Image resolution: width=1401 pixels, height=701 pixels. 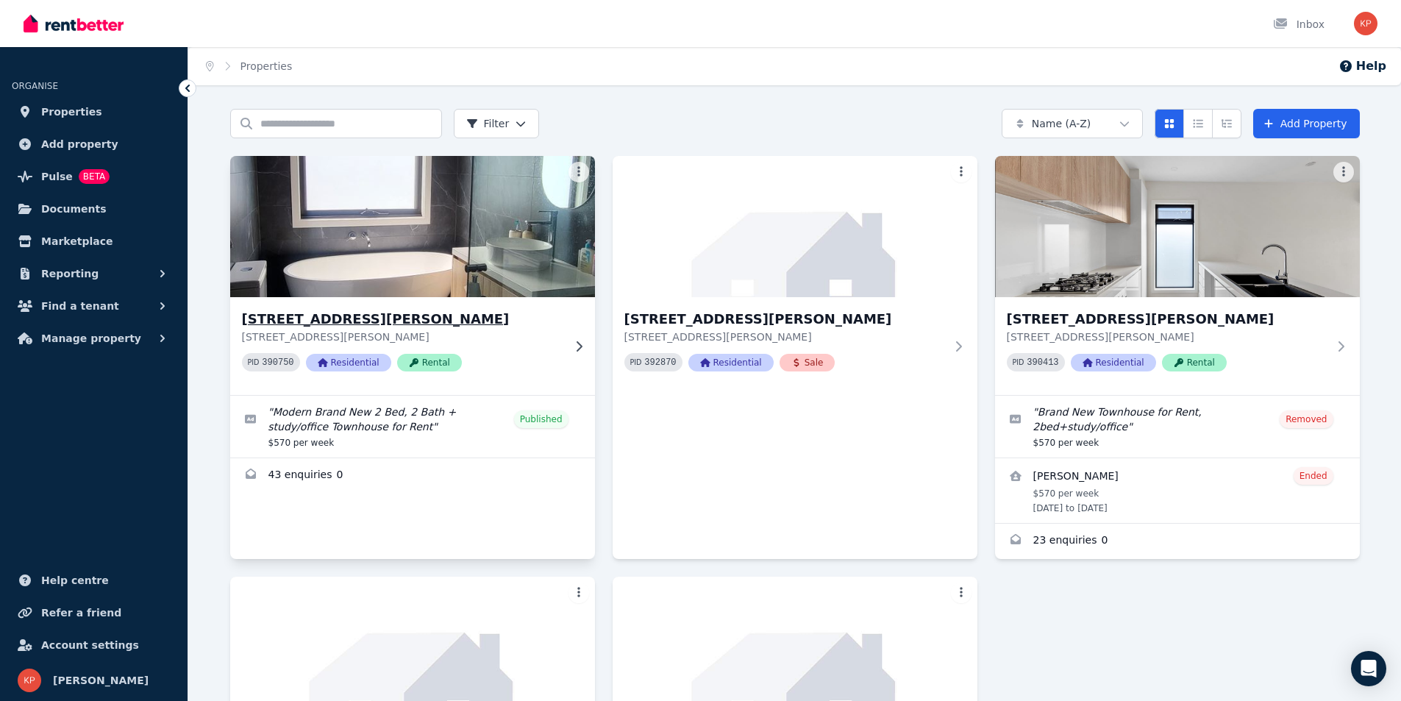 What do you see at coordinates (1198, 124) in the screenshot?
I see `div: View options` at bounding box center [1198, 124].